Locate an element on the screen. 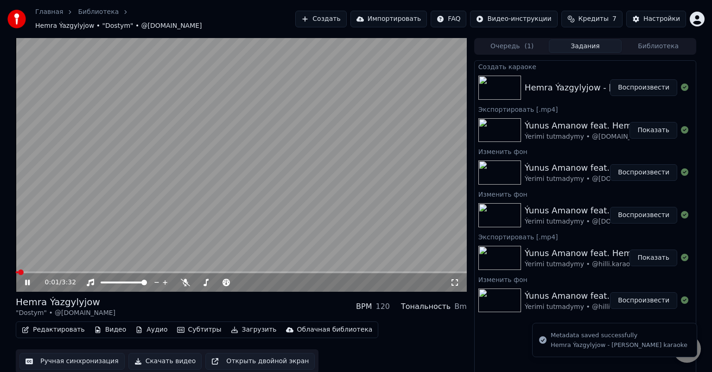 The height and width of the screenshot is (372, 712). button: Ручная синхронизация is located at coordinates (72, 361).